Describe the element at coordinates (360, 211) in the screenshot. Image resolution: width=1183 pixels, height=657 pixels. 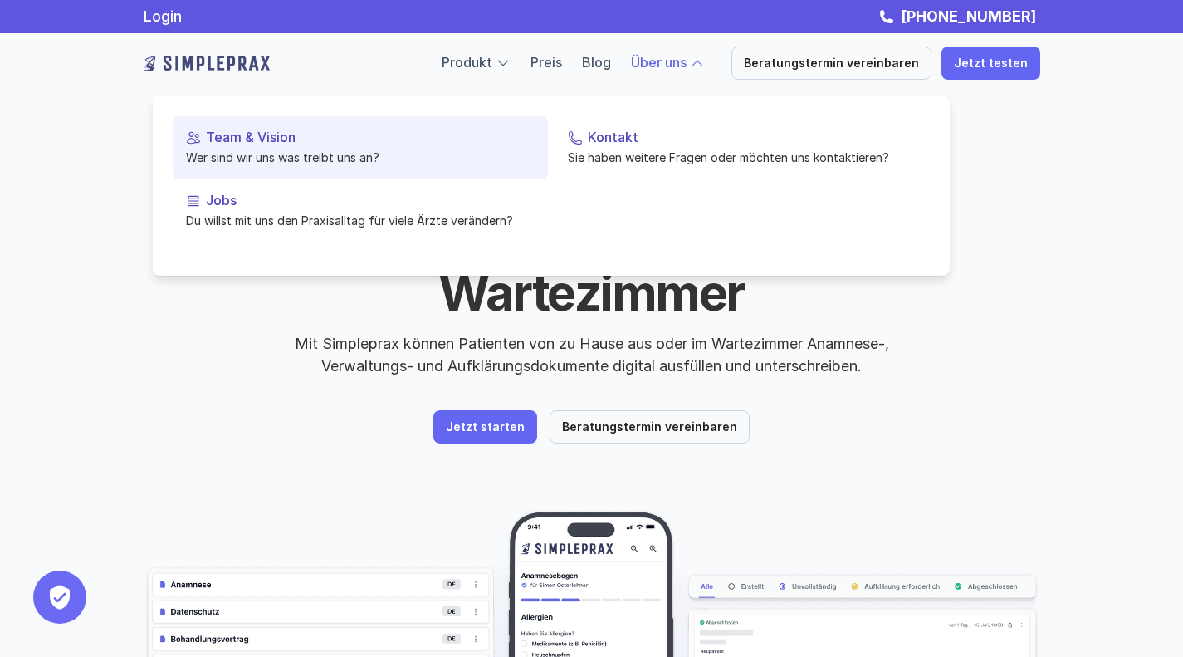
I see `a: JobsDu willst mit uns den Praxisalltag für viele Ärzte verändern?` at that location.